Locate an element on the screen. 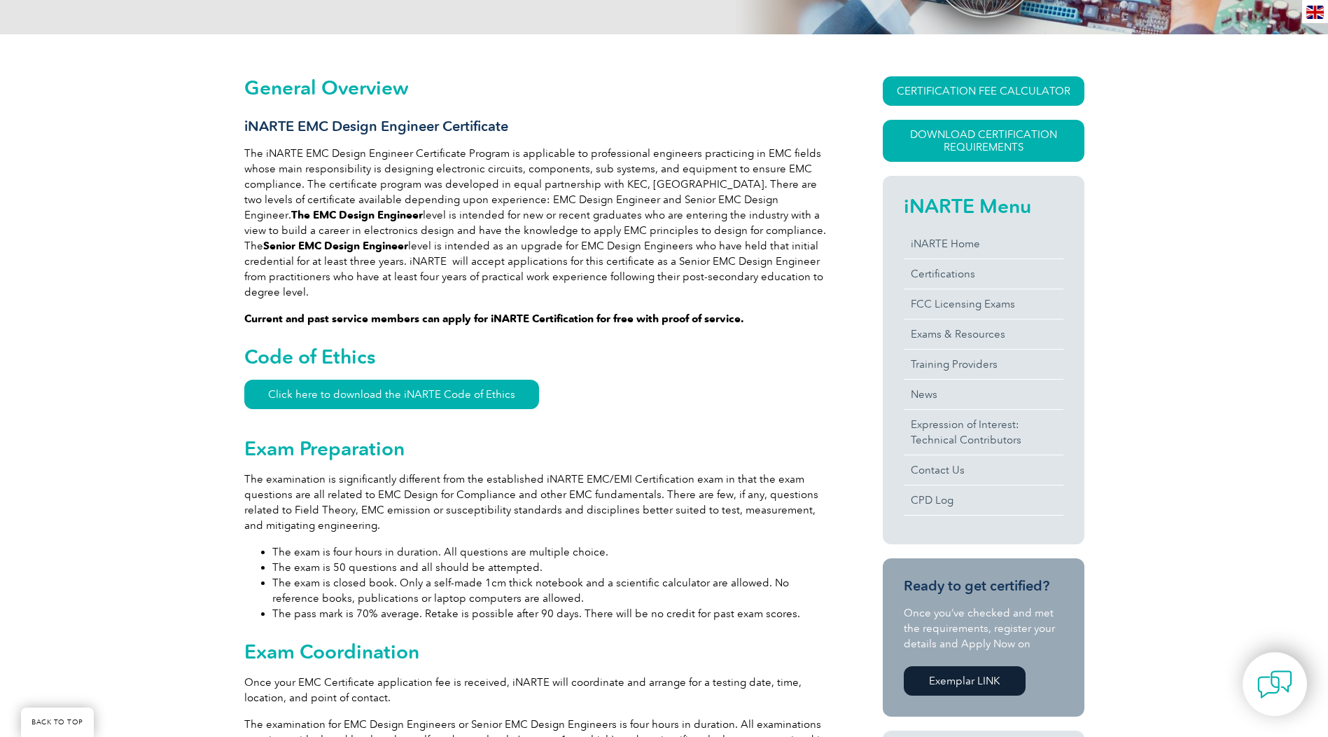 The height and width of the screenshot is (737, 1328). p: The examination is significantly different from the established iNARTE EMC/EMI Certification exam... is located at coordinates (538, 502).